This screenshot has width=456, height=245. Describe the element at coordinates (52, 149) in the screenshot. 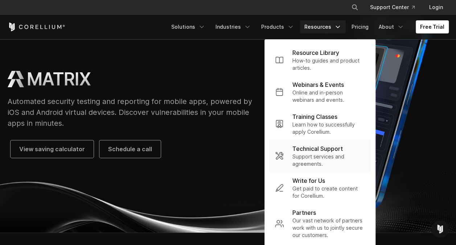

I see `span: View saving calculator` at that location.